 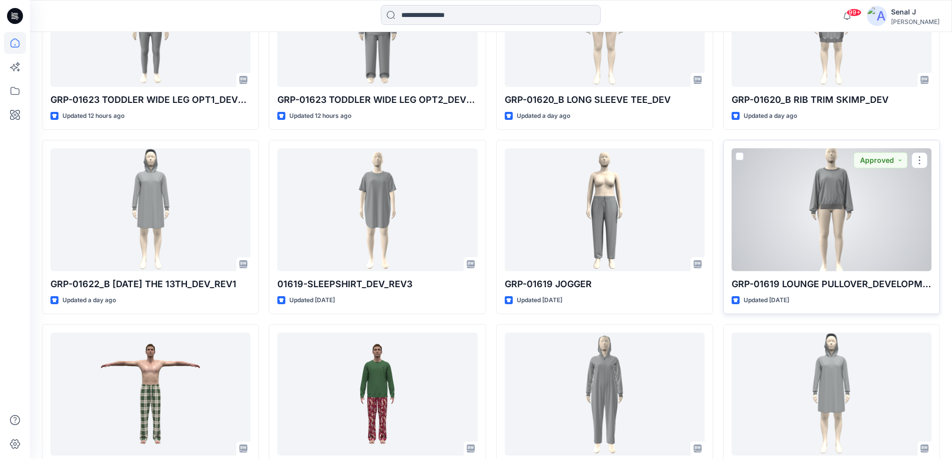 I want to click on div: Senal J, so click(x=915, y=12).